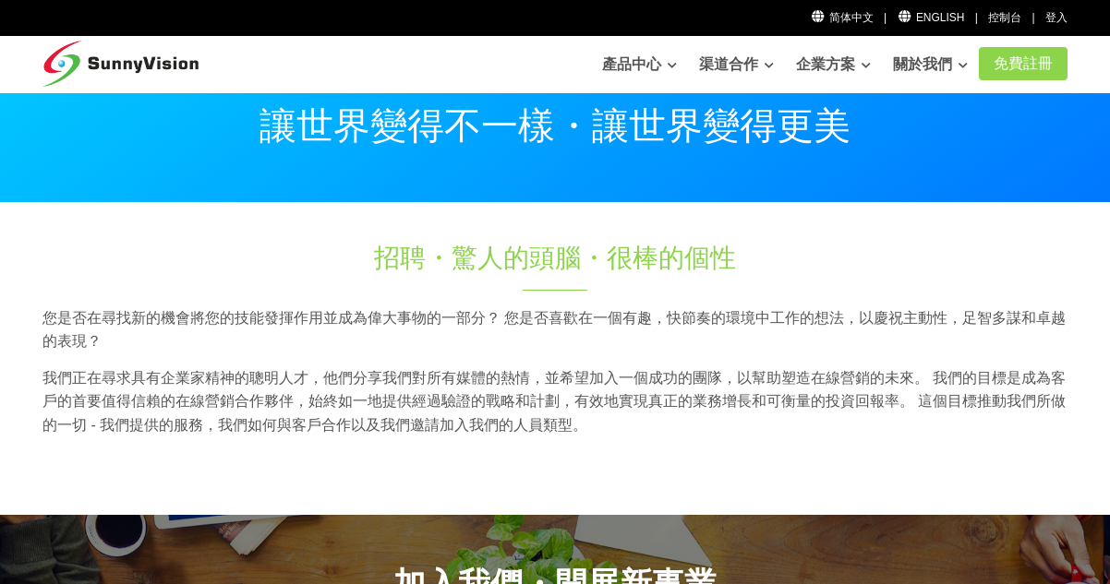 The height and width of the screenshot is (584, 1110). What do you see at coordinates (555, 258) in the screenshot?
I see `h1: 招聘・驚人的頭腦・很棒的個性` at bounding box center [555, 258].